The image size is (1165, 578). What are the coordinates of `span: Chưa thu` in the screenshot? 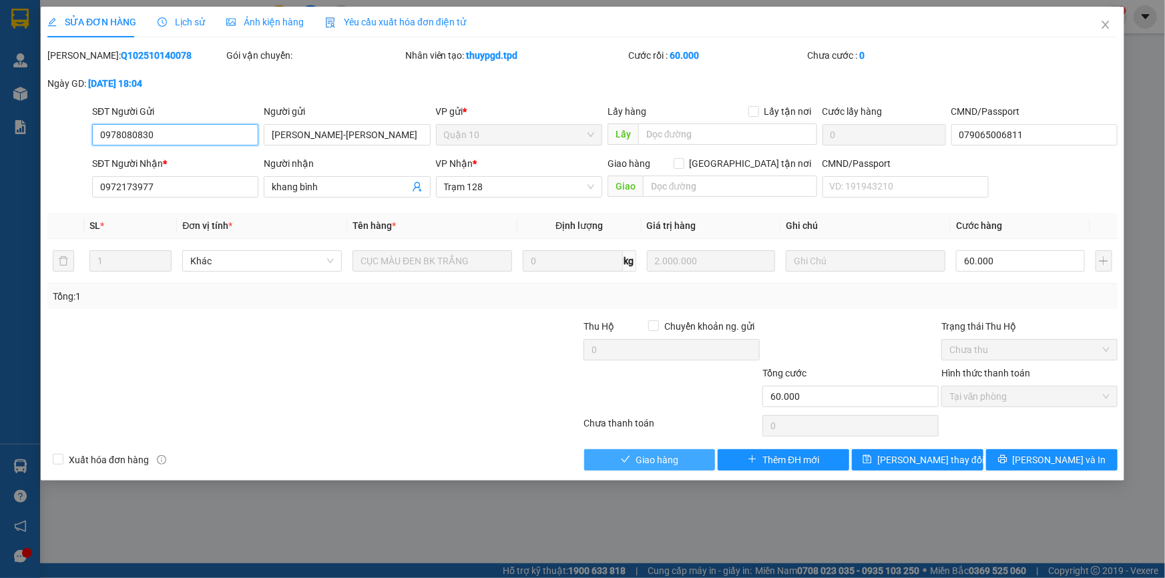 It's located at (1029, 350).